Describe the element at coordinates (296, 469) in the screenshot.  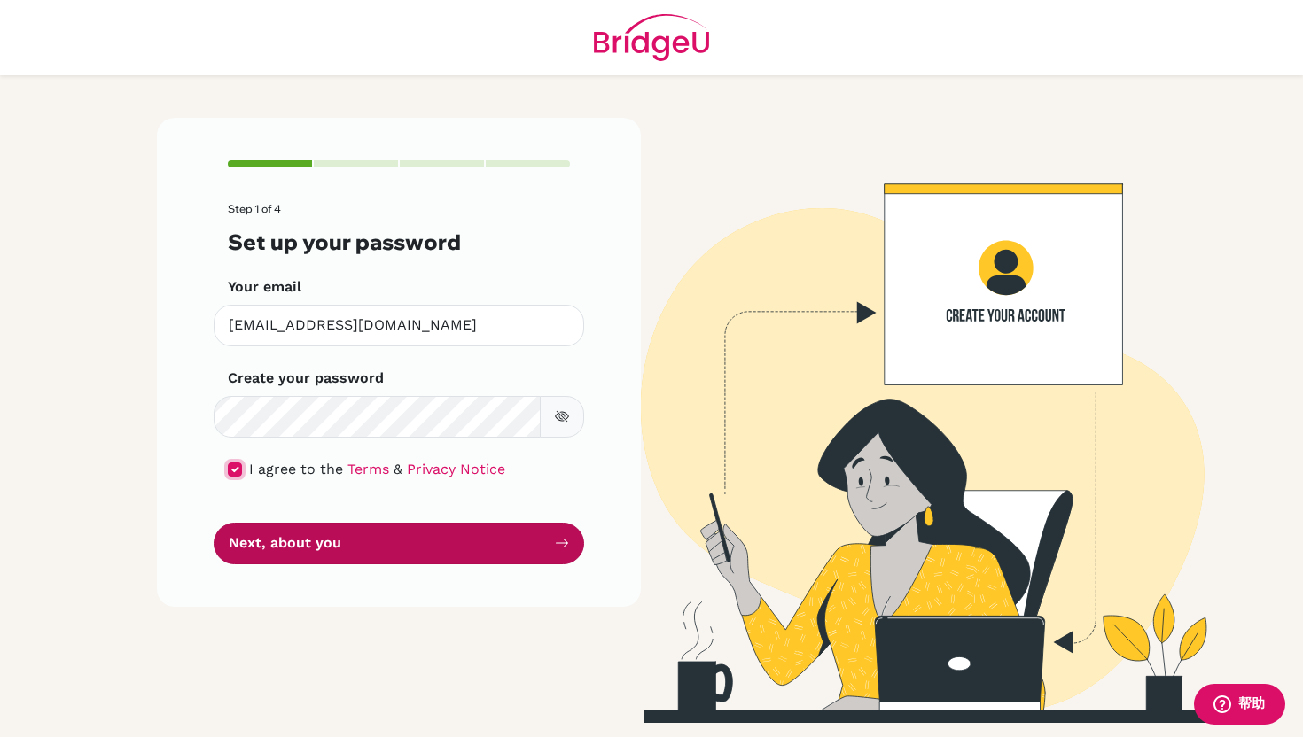
I see `span: I agree to the` at that location.